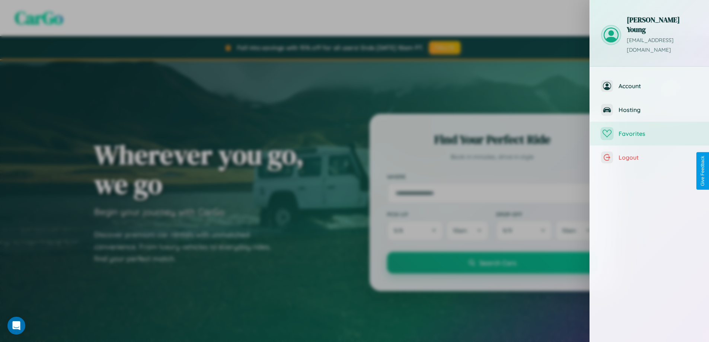  Describe the element at coordinates (658, 134) in the screenshot. I see `span: Favorites` at that location.